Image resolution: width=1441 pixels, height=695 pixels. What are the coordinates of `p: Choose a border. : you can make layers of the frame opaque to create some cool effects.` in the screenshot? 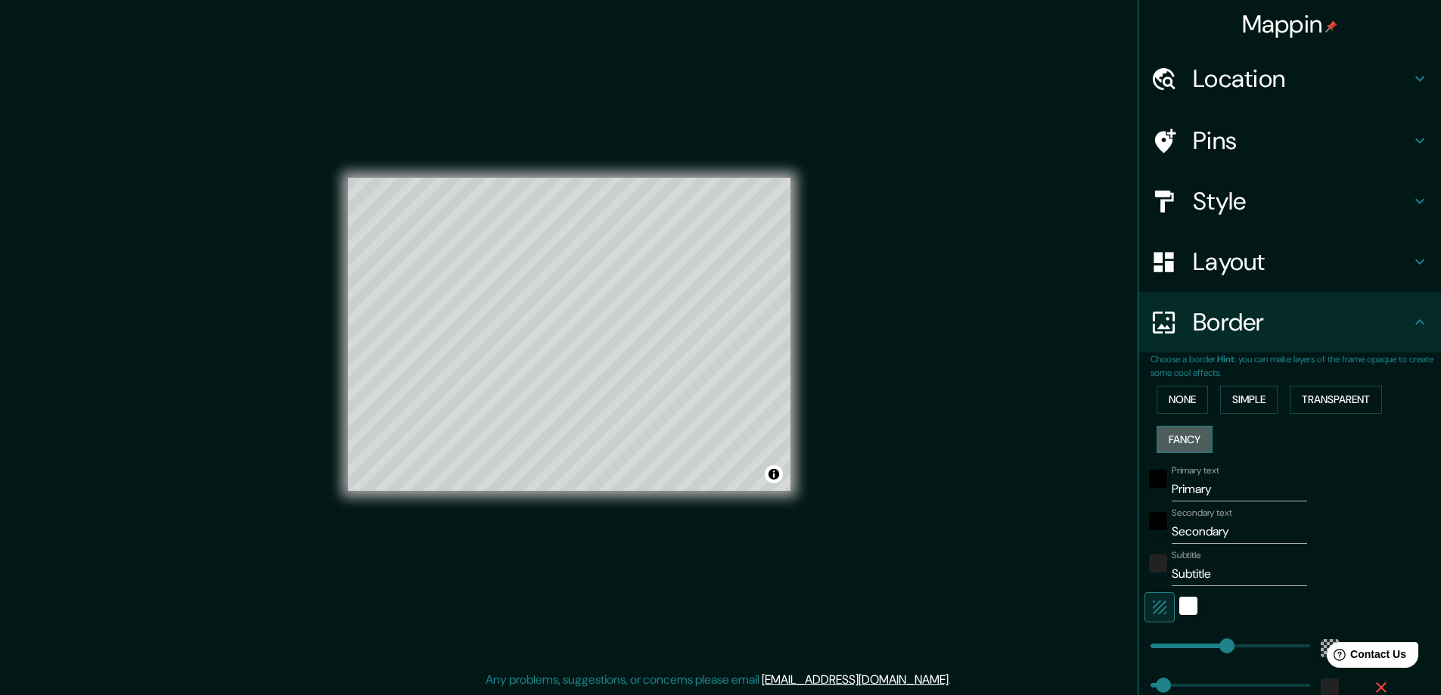 It's located at (1296, 366).